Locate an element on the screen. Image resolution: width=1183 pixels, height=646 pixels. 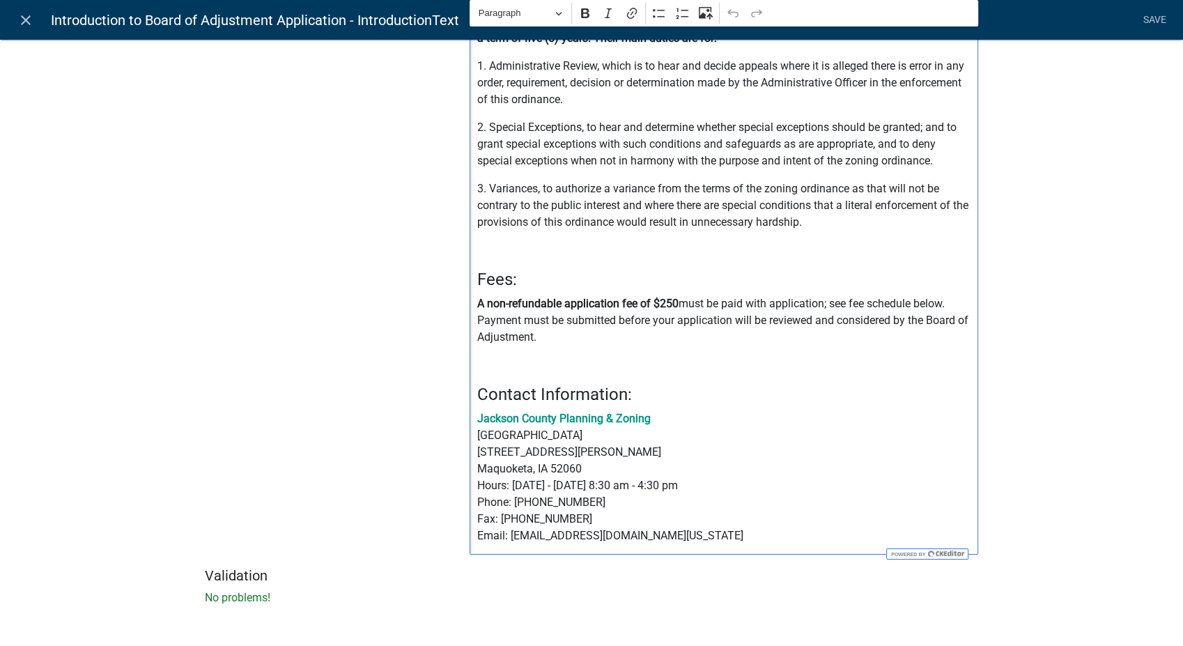
strong: Jackson County Planning & Zoning is located at coordinates (564, 418).